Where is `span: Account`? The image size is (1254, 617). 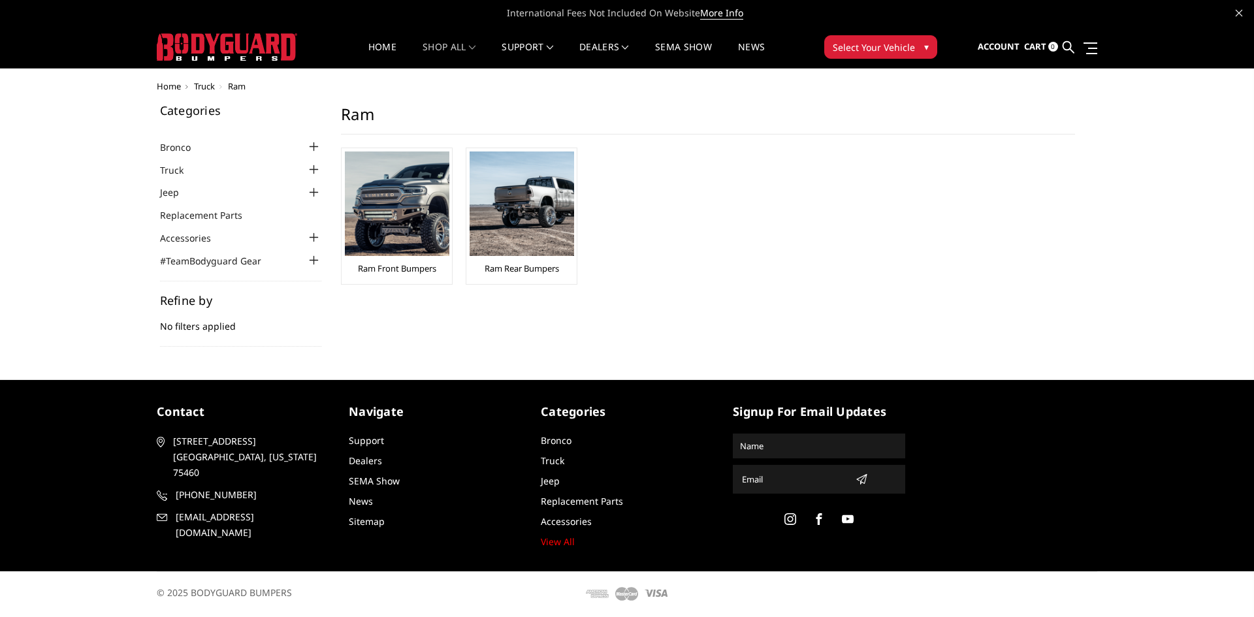
span: Account is located at coordinates (999, 46).